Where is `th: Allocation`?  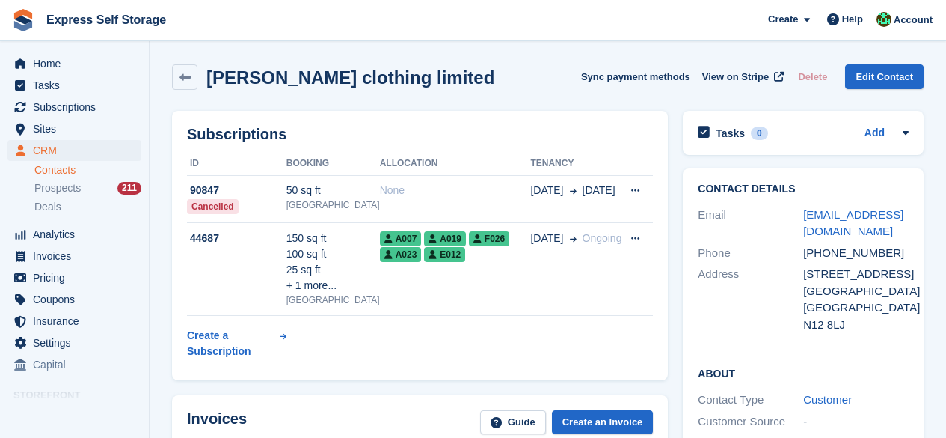 th: Allocation is located at coordinates (456, 164).